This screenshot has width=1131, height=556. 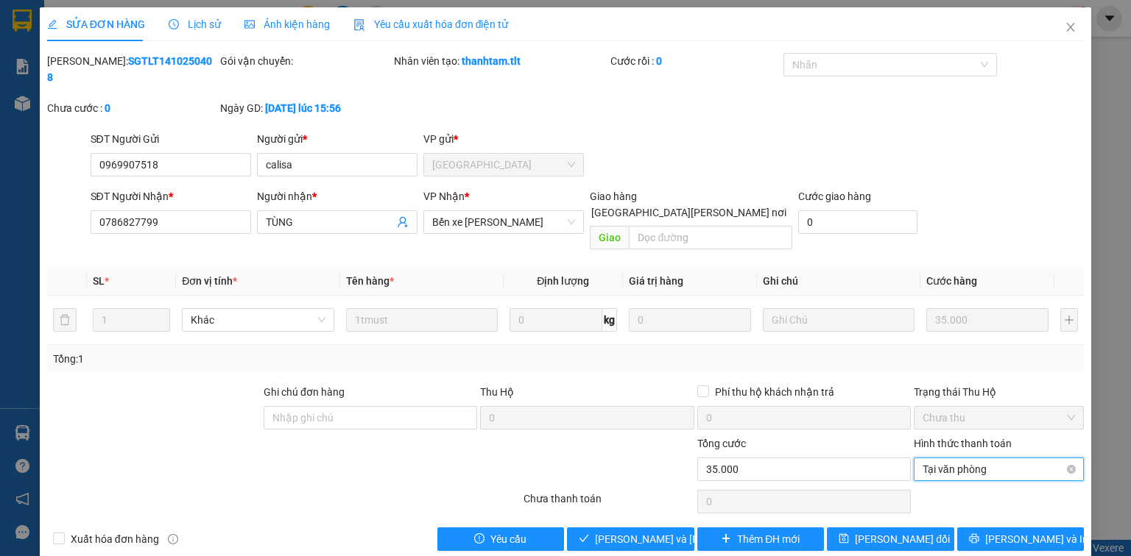 What do you see at coordinates (305, 61) in the screenshot?
I see `div: Gói vận chuyển:` at bounding box center [305, 61].